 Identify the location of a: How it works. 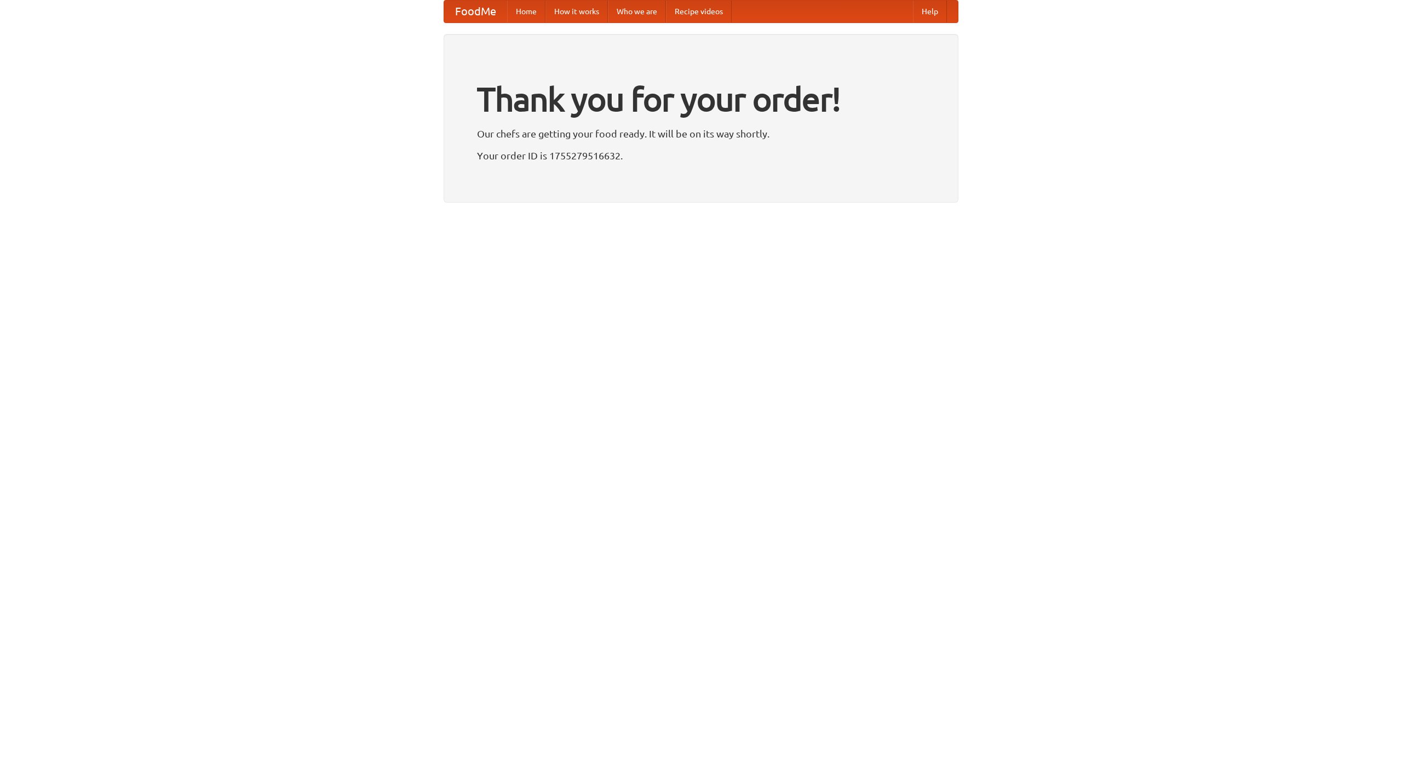
(577, 12).